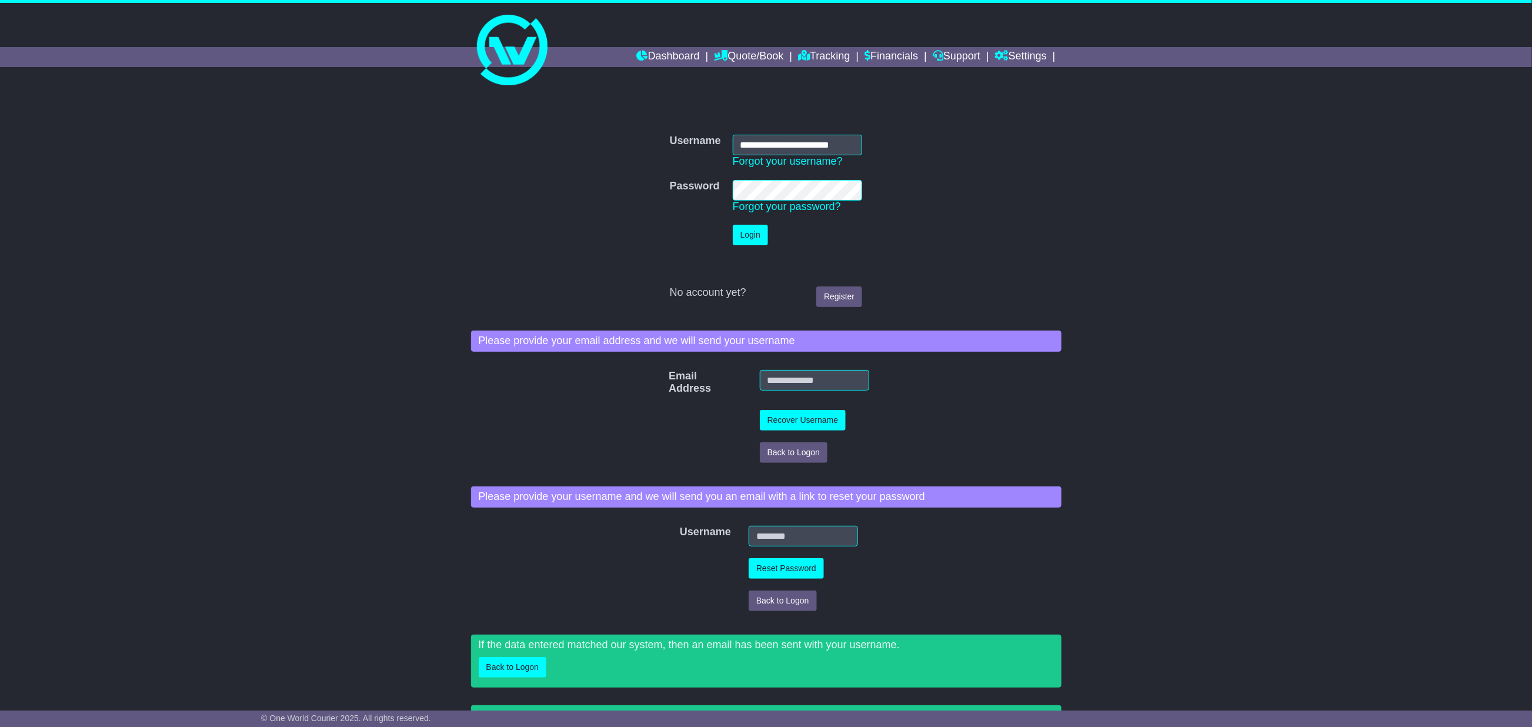  I want to click on button: Reset Password, so click(786, 568).